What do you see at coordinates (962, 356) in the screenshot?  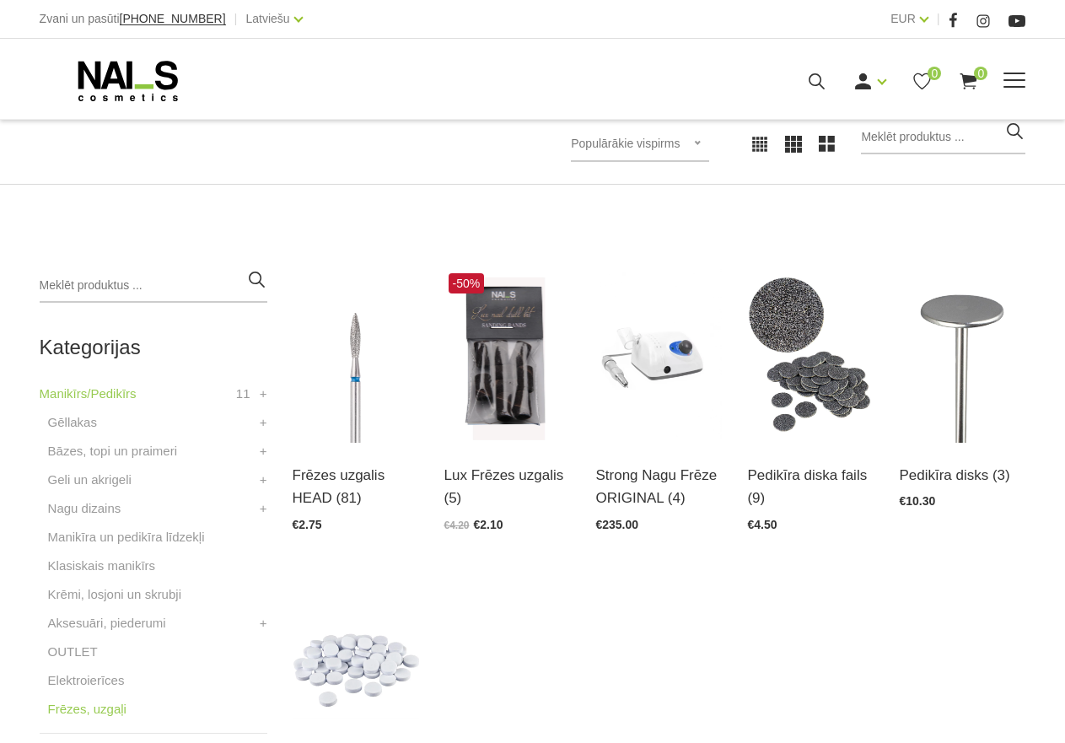 I see `img: (SDM-15) - Pedikīra disks Ø 15mm (SDM-20) - Pedikīra disks Ø 20mm(SDM-25) - Pedikīra disks Ø 25mm...` at bounding box center [962, 356].